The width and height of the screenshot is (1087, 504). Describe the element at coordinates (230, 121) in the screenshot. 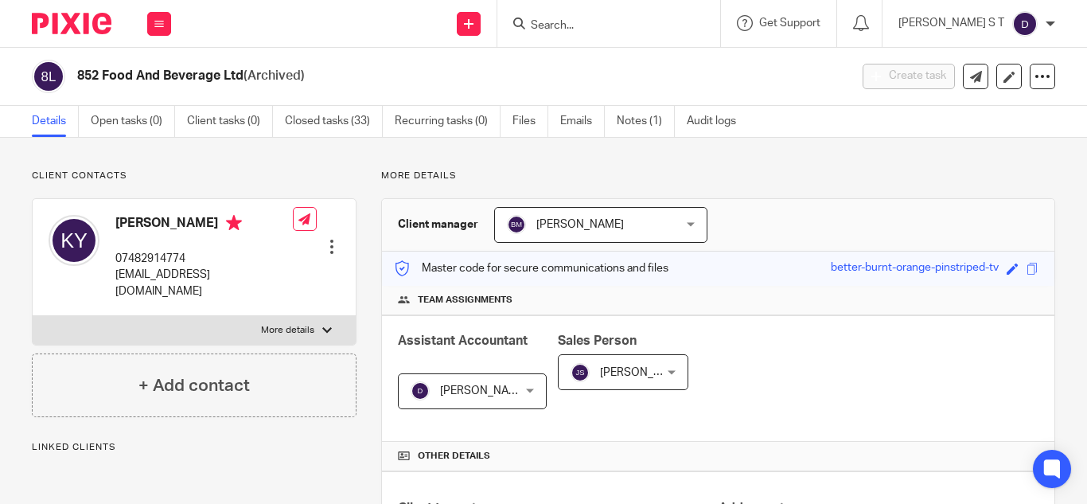

I see `a: Client tasks (0)` at that location.